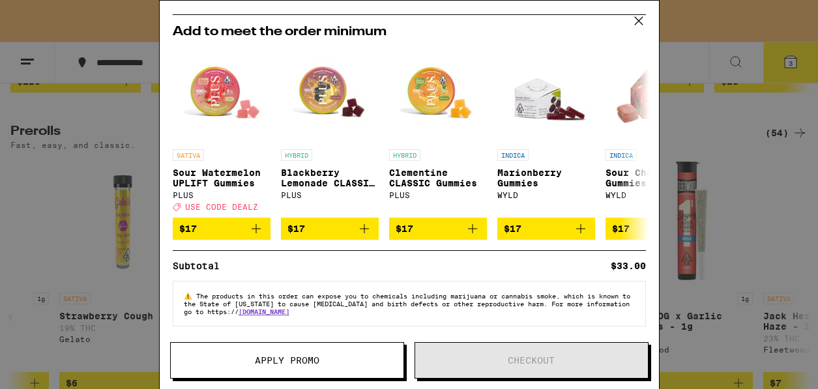  I want to click on p: Sour Watermelon UPLIFT Gummies, so click(222, 178).